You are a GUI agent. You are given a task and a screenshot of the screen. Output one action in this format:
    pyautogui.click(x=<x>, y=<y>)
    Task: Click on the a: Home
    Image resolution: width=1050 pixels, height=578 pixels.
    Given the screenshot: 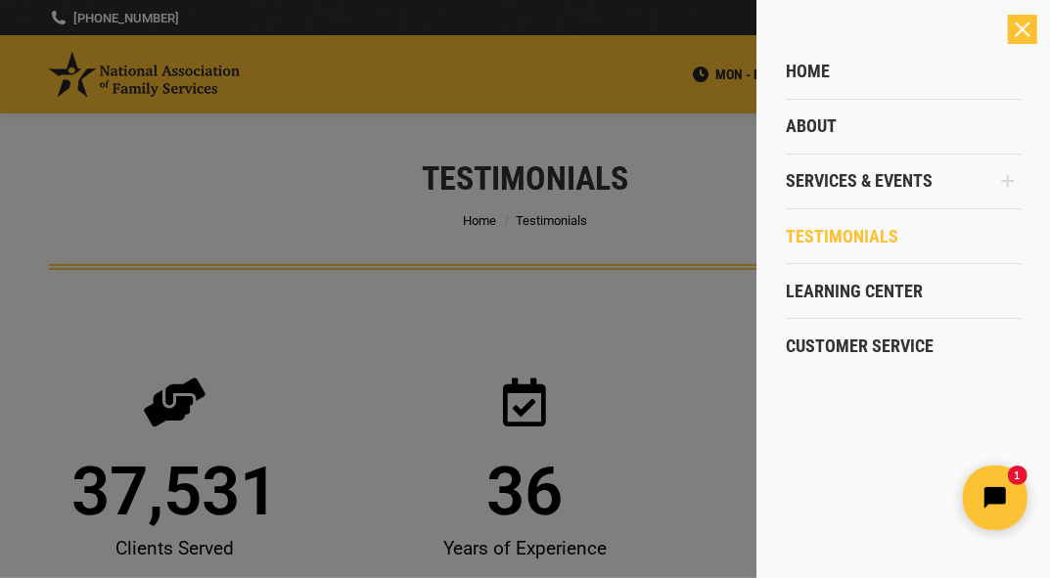 What is the action you would take?
    pyautogui.click(x=904, y=71)
    